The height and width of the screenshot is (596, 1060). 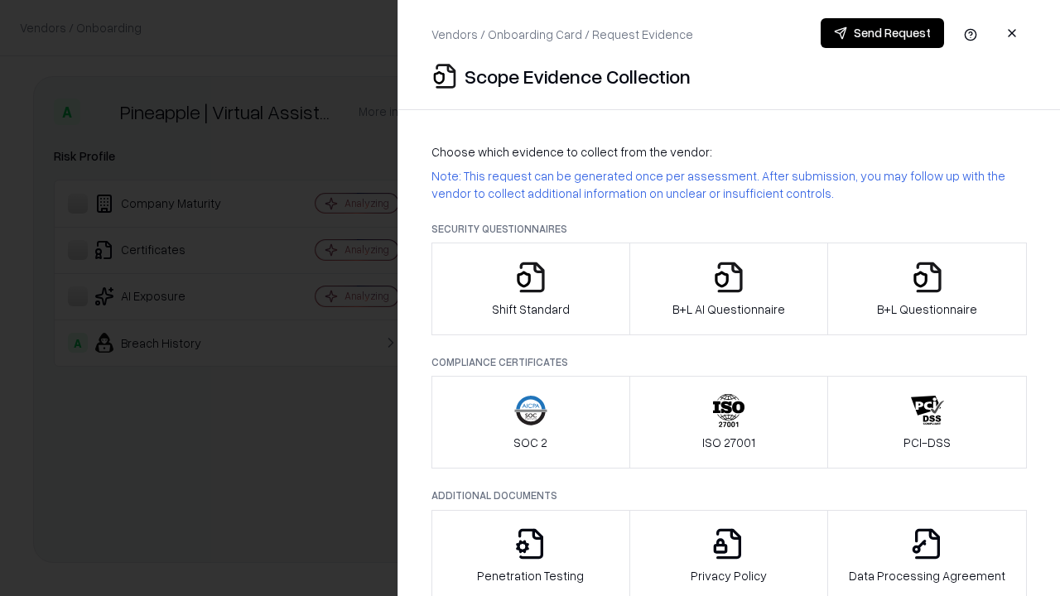 What do you see at coordinates (882, 33) in the screenshot?
I see `button: Send Request` at bounding box center [882, 33].